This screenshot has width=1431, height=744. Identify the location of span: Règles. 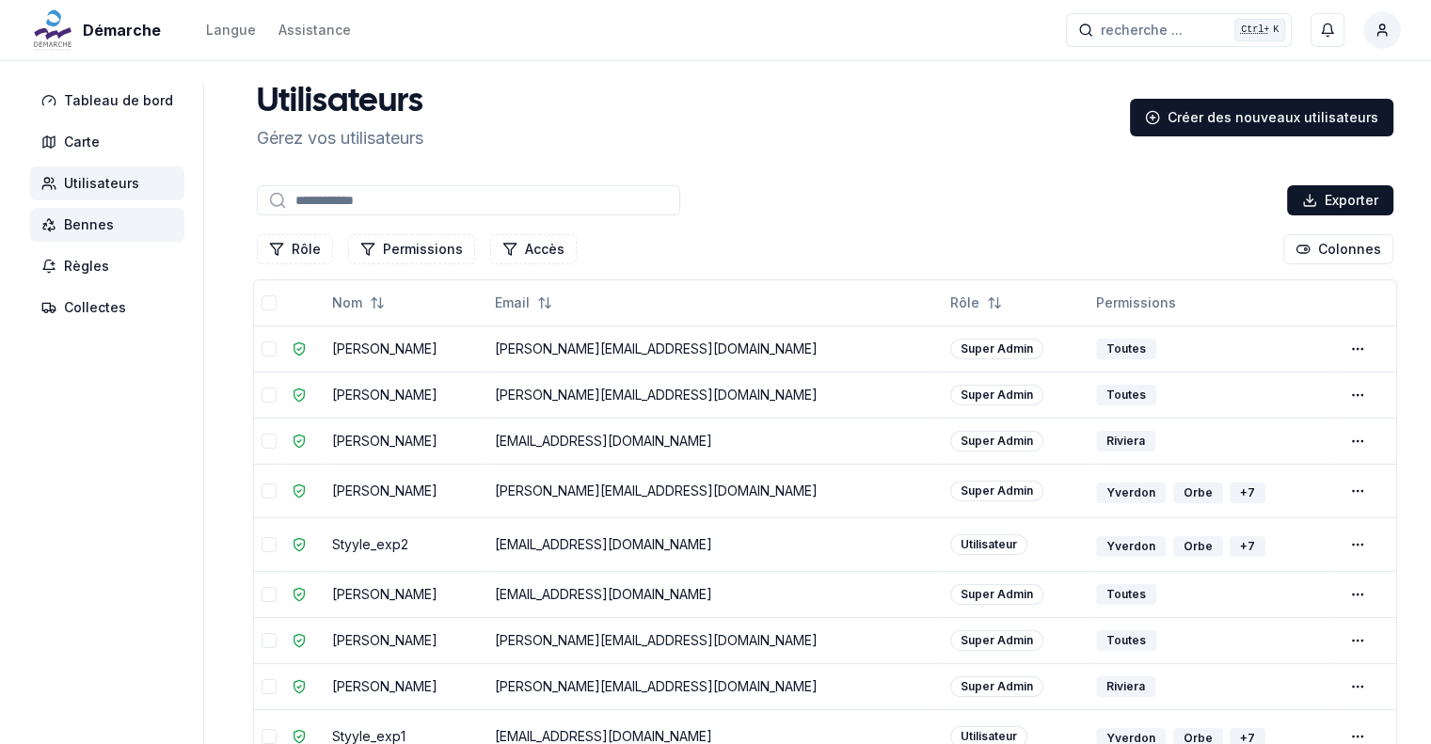
(87, 266).